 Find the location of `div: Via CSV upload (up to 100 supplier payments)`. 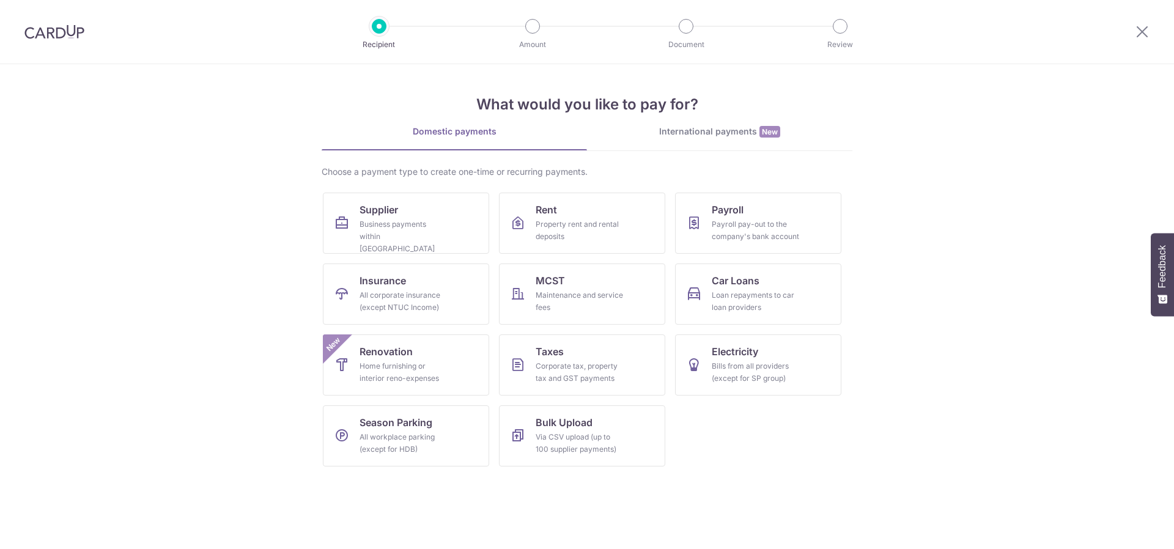

div: Via CSV upload (up to 100 supplier payments) is located at coordinates (580, 443).